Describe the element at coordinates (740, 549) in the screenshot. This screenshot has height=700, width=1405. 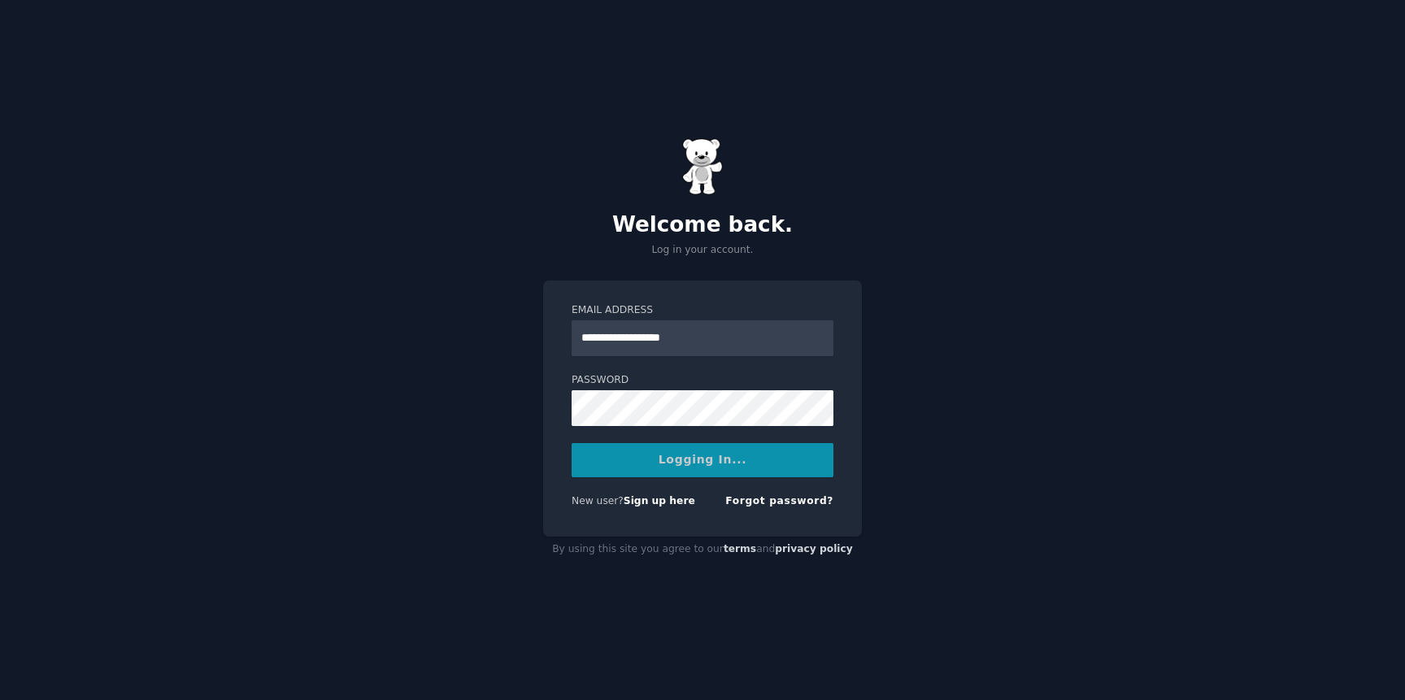
I see `a: terms` at that location.